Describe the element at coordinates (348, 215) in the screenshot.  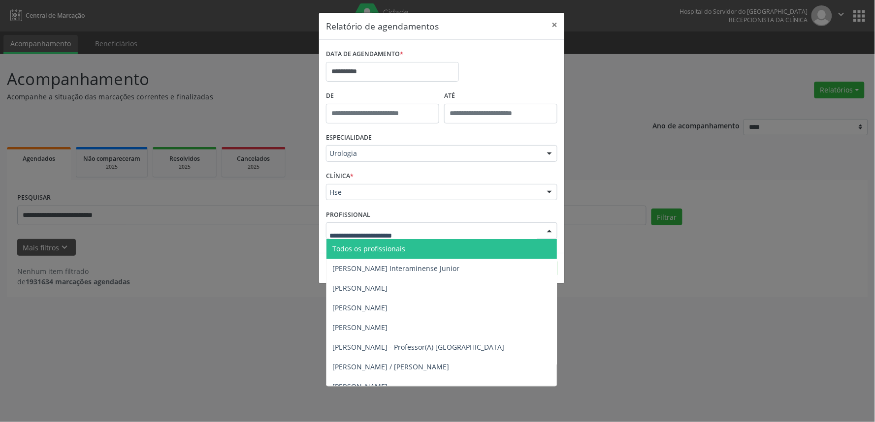
I see `label: PROFISSIONAL` at that location.